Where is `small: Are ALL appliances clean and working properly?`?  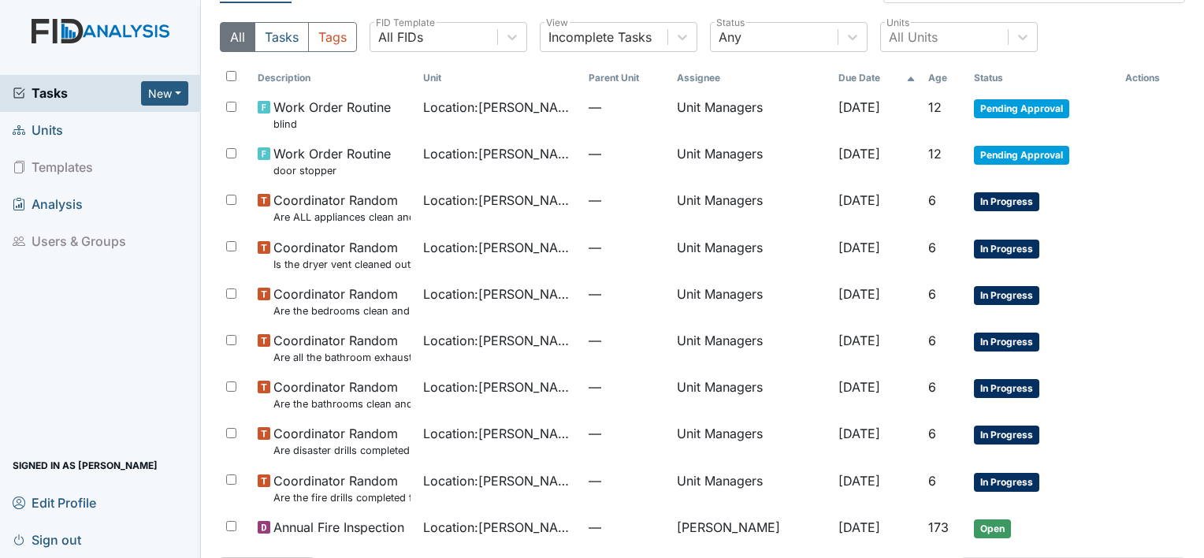 small: Are ALL appliances clean and working properly? is located at coordinates (342, 217).